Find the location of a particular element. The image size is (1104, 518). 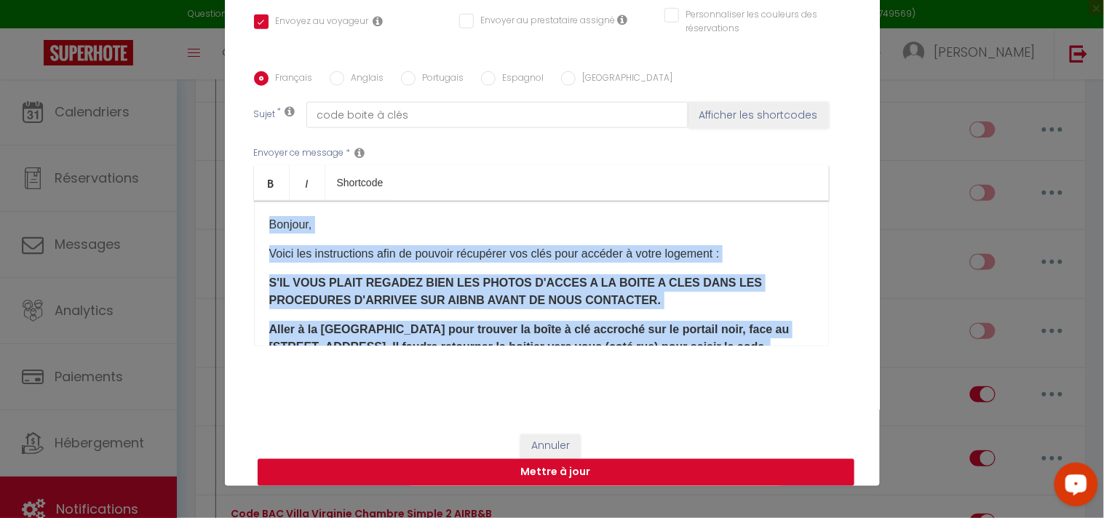

label: Sujet is located at coordinates (265, 115).